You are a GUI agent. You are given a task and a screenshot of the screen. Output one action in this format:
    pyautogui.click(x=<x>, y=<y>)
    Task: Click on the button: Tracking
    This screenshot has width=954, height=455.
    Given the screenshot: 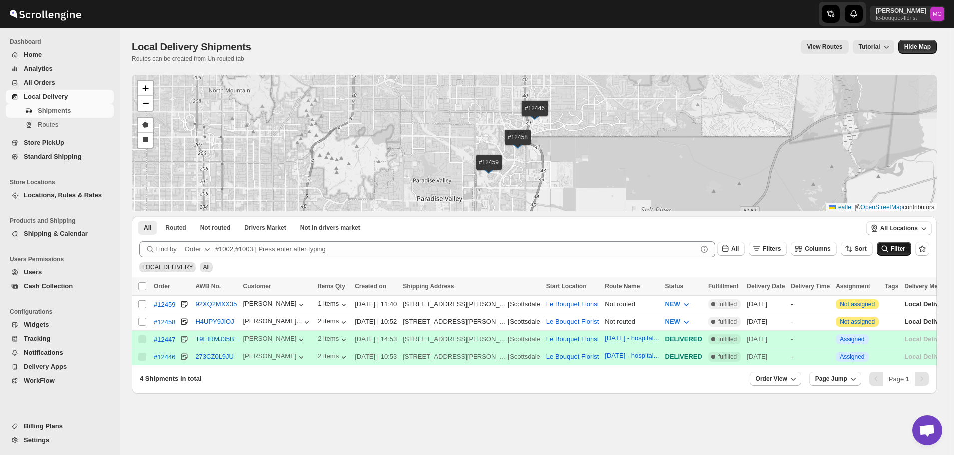 What is the action you would take?
    pyautogui.click(x=60, y=339)
    